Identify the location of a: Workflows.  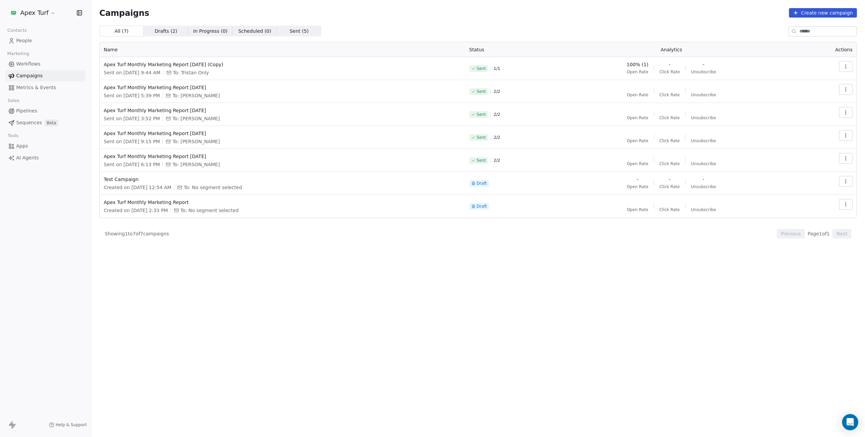
(45, 64).